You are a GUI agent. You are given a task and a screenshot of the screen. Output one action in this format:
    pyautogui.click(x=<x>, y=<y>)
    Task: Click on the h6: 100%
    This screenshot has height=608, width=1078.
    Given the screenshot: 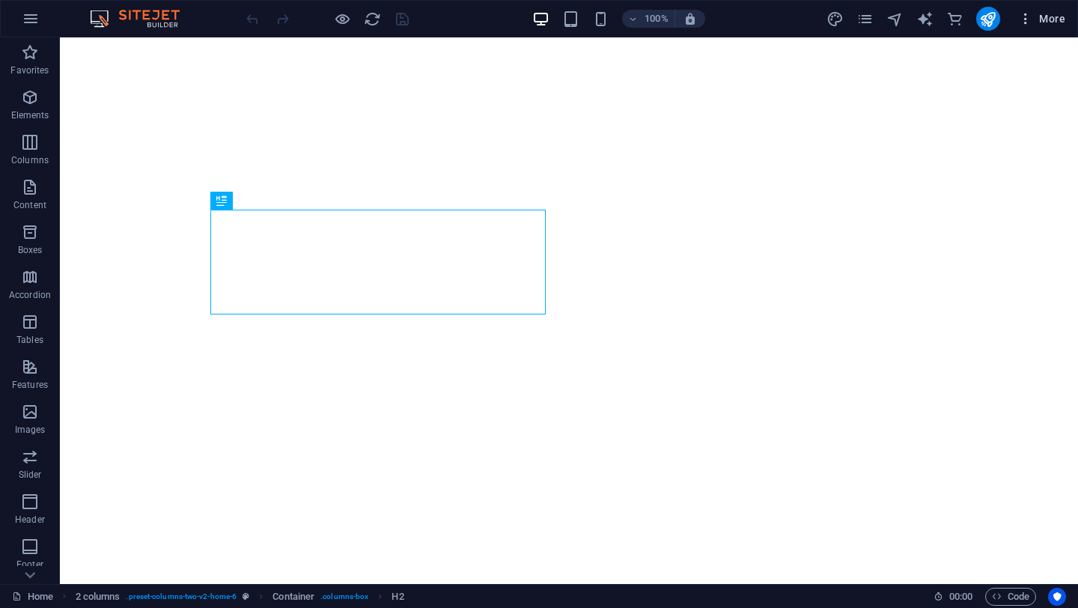 What is the action you would take?
    pyautogui.click(x=657, y=19)
    